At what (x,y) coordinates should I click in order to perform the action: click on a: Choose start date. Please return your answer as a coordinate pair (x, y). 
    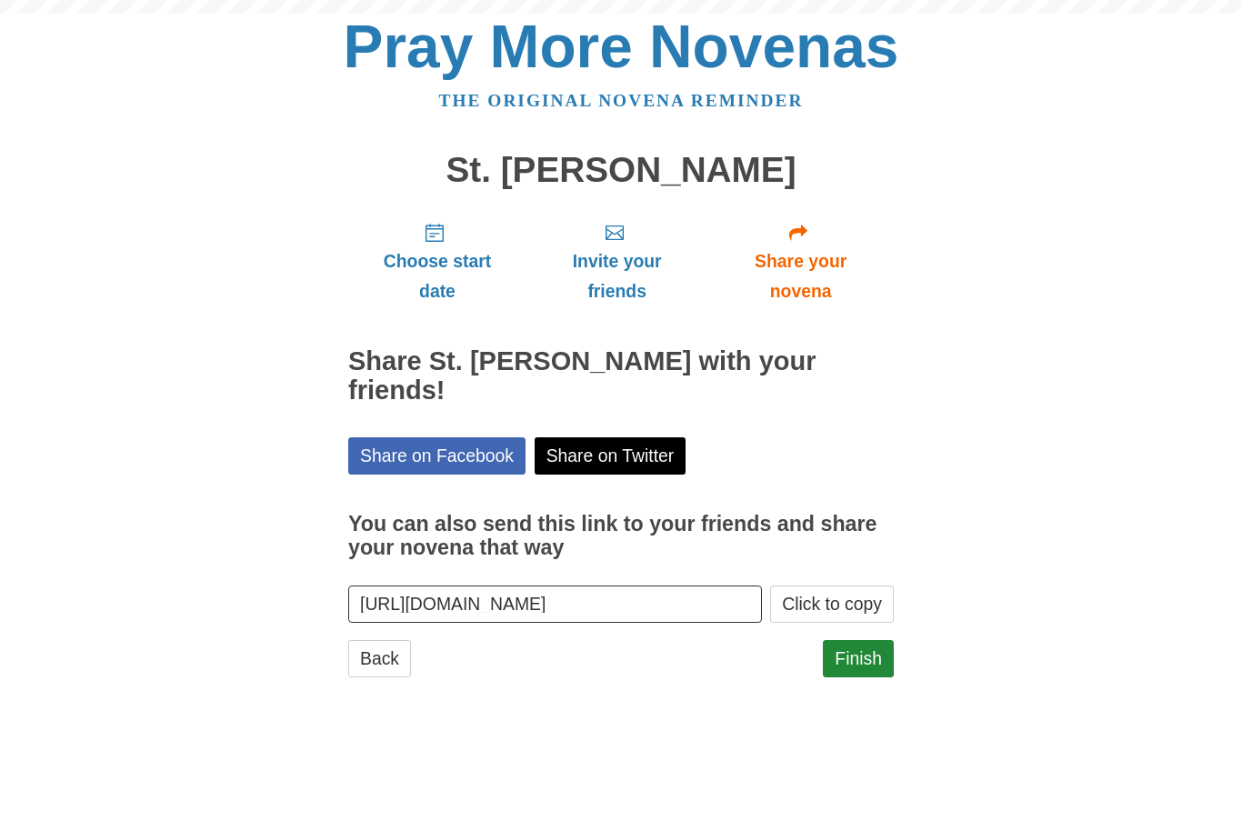
    Looking at the image, I should click on (438, 261).